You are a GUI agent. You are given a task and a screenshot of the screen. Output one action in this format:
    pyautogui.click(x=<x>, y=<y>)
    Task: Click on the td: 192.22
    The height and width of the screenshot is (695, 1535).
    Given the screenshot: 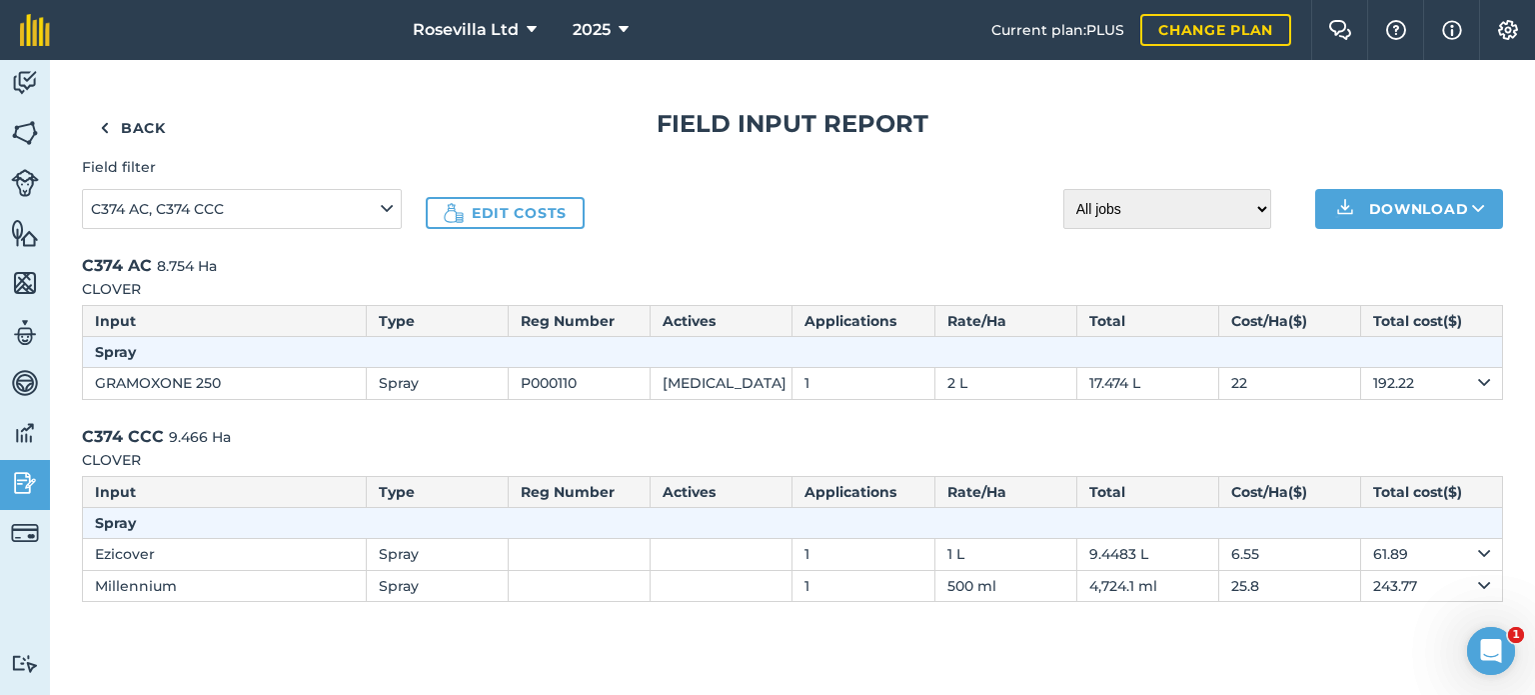 What is the action you would take?
    pyautogui.click(x=1431, y=383)
    